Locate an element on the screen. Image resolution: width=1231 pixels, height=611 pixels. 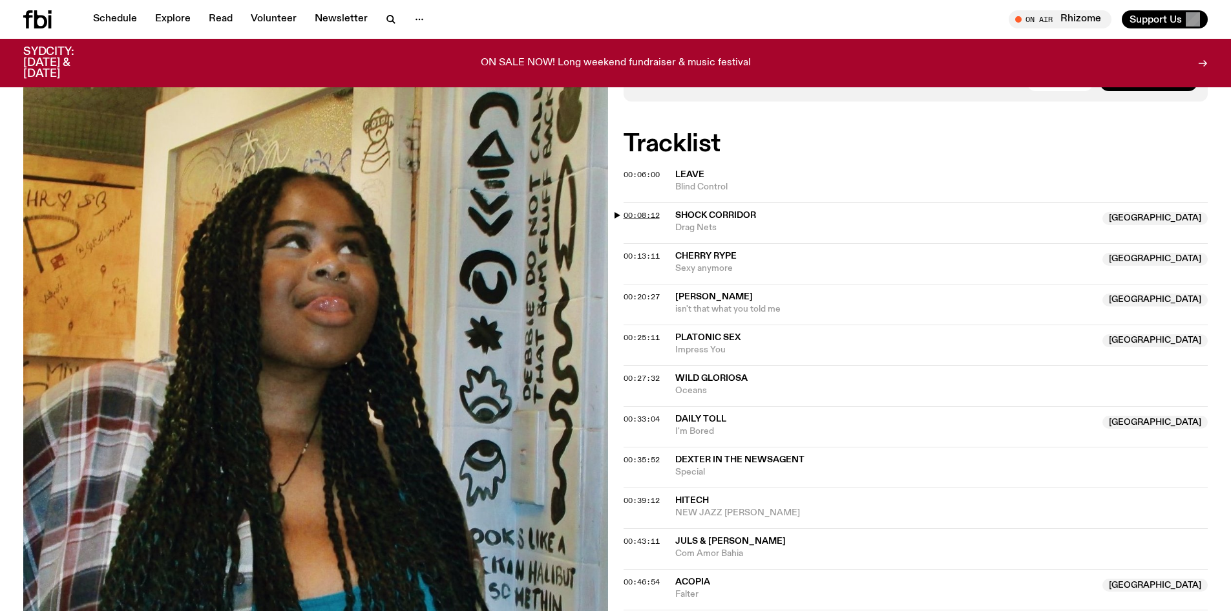
span: I'm Bored is located at coordinates (886, 431).